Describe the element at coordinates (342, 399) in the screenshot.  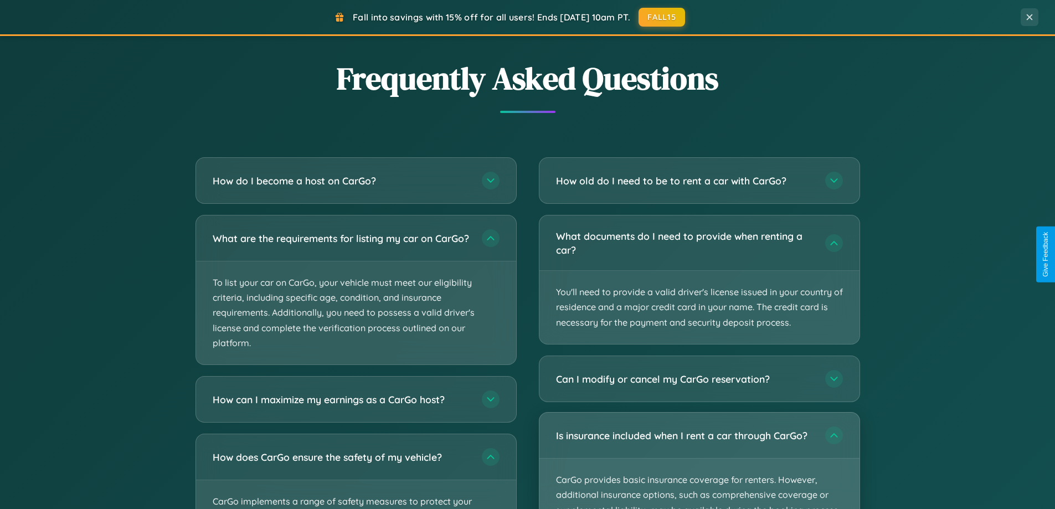
I see `h3: How can I maximize my earnings as a CarGo host?` at that location.